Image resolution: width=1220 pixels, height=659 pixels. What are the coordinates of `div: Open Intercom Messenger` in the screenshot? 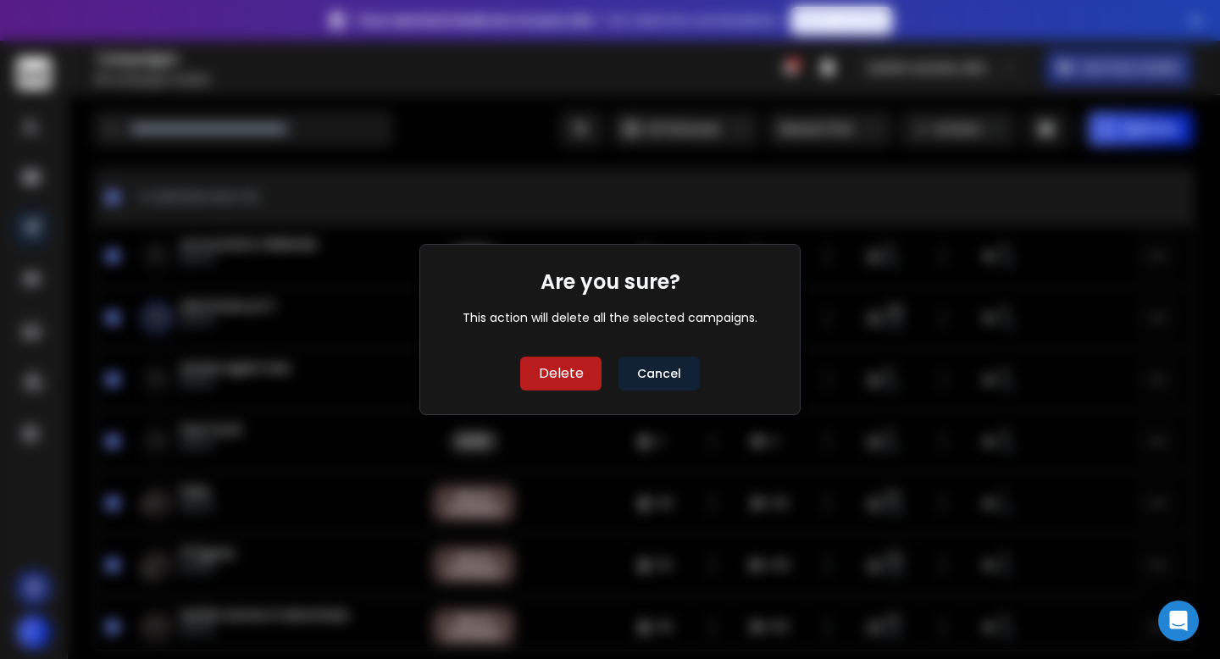 It's located at (1179, 621).